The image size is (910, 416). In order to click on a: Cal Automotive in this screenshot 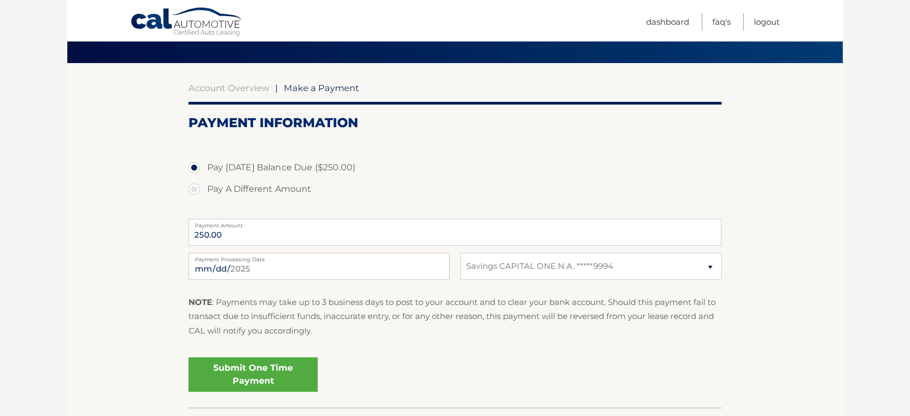, I will do `click(187, 23)`.